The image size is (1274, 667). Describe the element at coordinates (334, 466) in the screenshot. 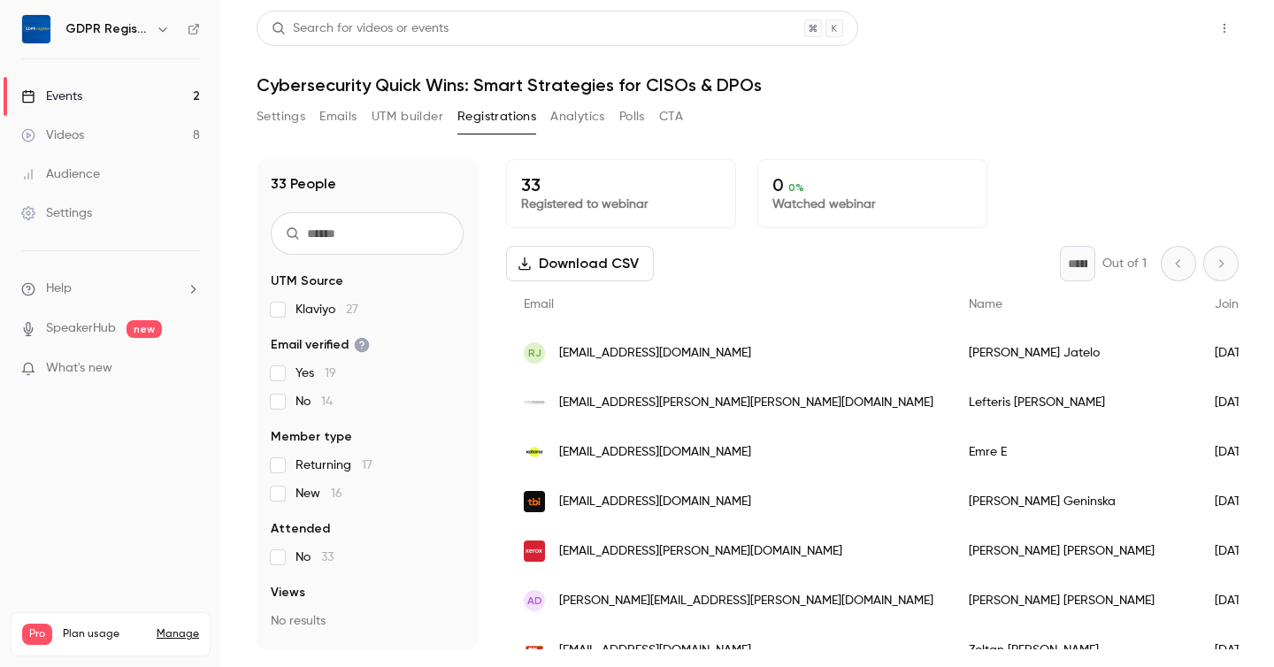

I see `span: Returning` at that location.